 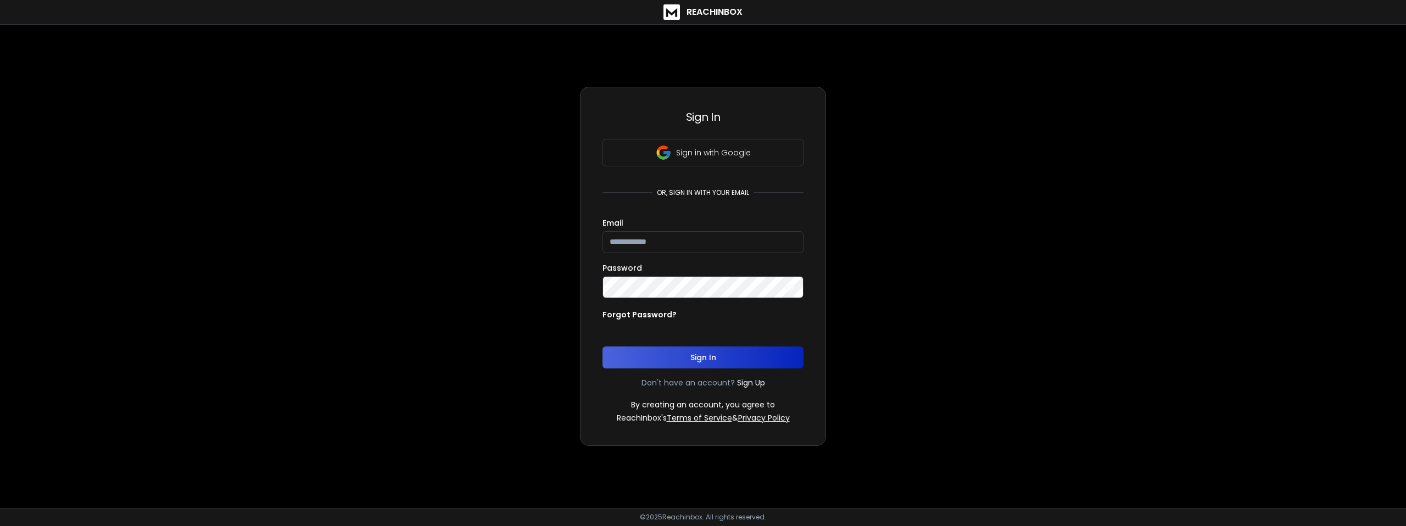 I want to click on h1: ReachInbox, so click(x=715, y=12).